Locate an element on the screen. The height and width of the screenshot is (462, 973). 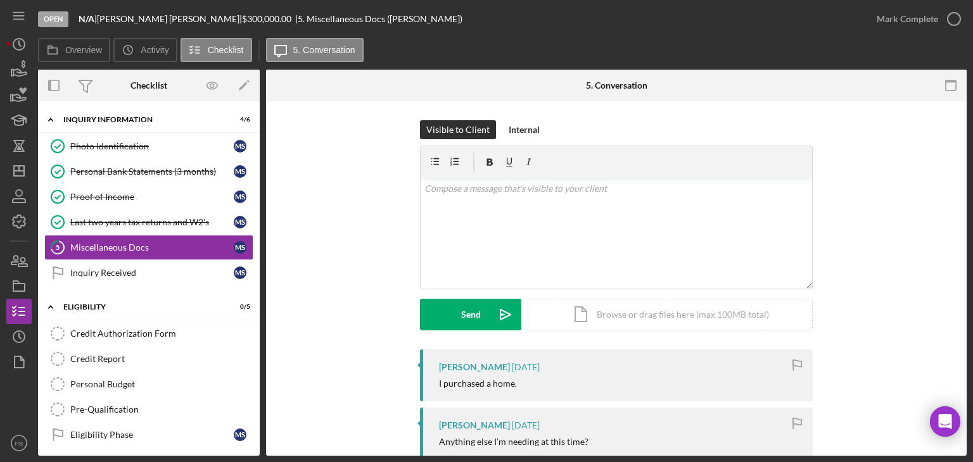
button: Activity is located at coordinates (145, 50).